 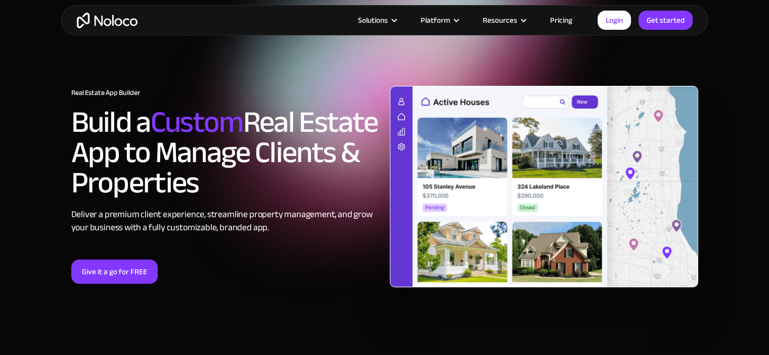 I want to click on a: Get started, so click(x=665, y=20).